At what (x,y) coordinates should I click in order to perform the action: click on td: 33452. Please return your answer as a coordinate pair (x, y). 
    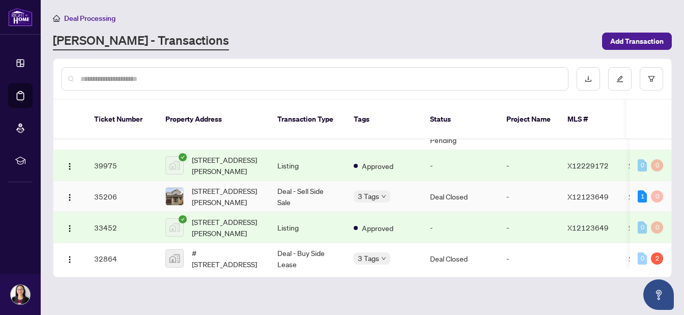
    Looking at the image, I should click on (122, 227).